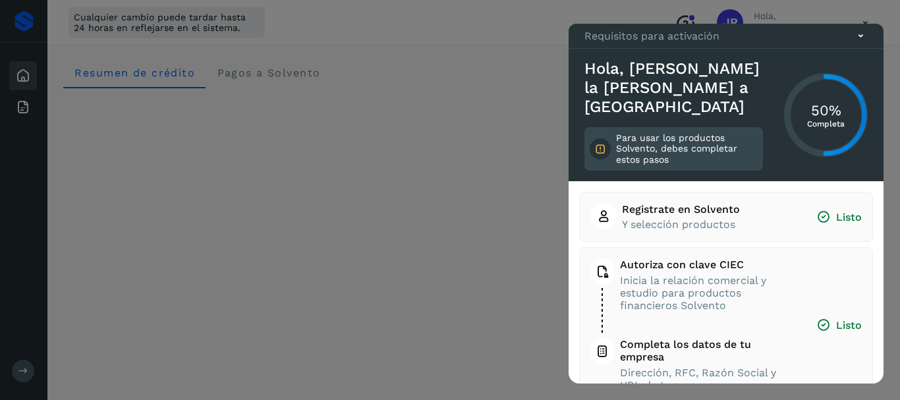 This screenshot has width=900, height=400. What do you see at coordinates (826, 110) in the screenshot?
I see `h3: 50%` at bounding box center [826, 110].